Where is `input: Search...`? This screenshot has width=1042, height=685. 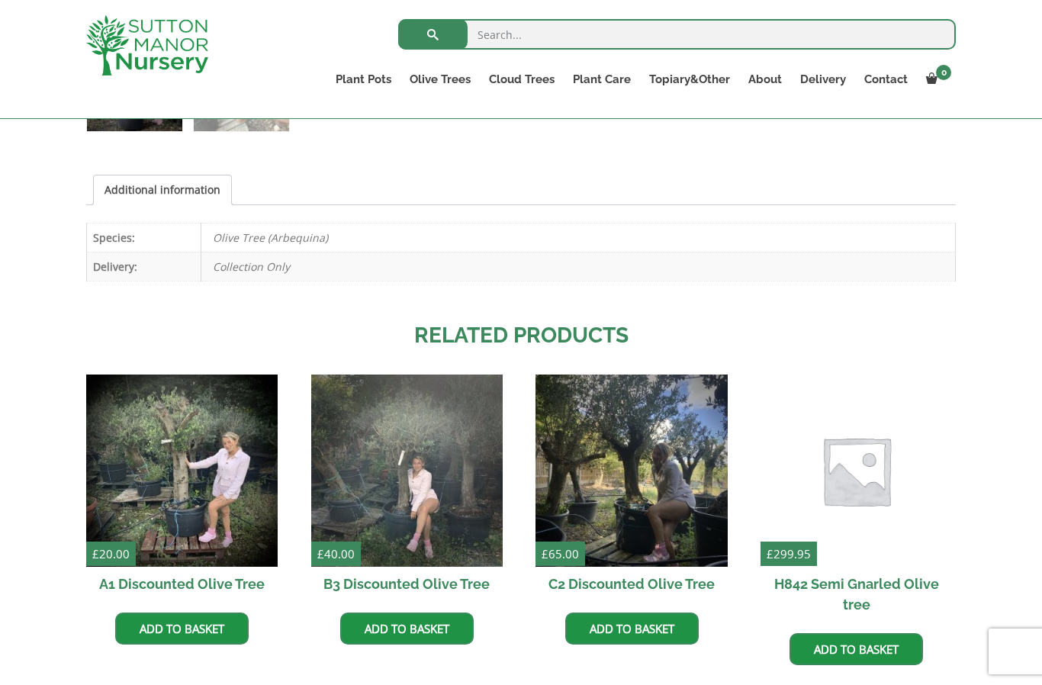 input: Search... is located at coordinates (677, 34).